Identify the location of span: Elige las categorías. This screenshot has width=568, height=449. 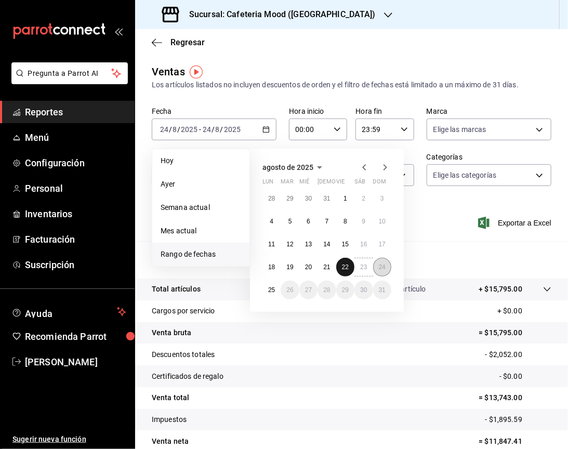
(465, 175).